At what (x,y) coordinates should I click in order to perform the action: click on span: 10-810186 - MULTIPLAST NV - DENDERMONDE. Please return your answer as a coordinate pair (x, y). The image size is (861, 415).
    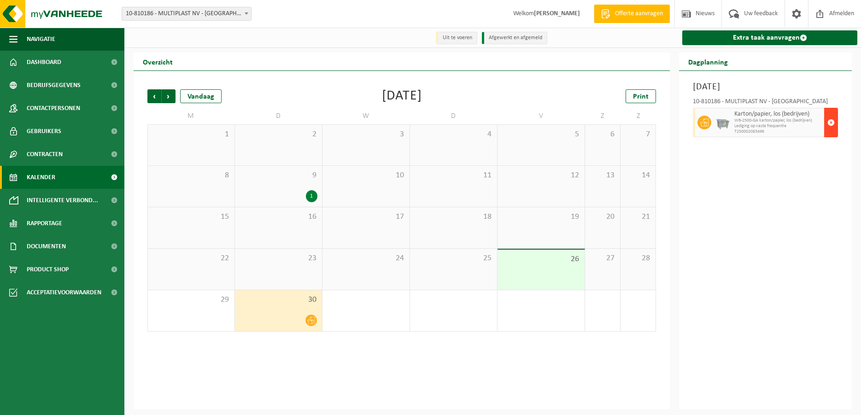
    Looking at the image, I should click on (187, 14).